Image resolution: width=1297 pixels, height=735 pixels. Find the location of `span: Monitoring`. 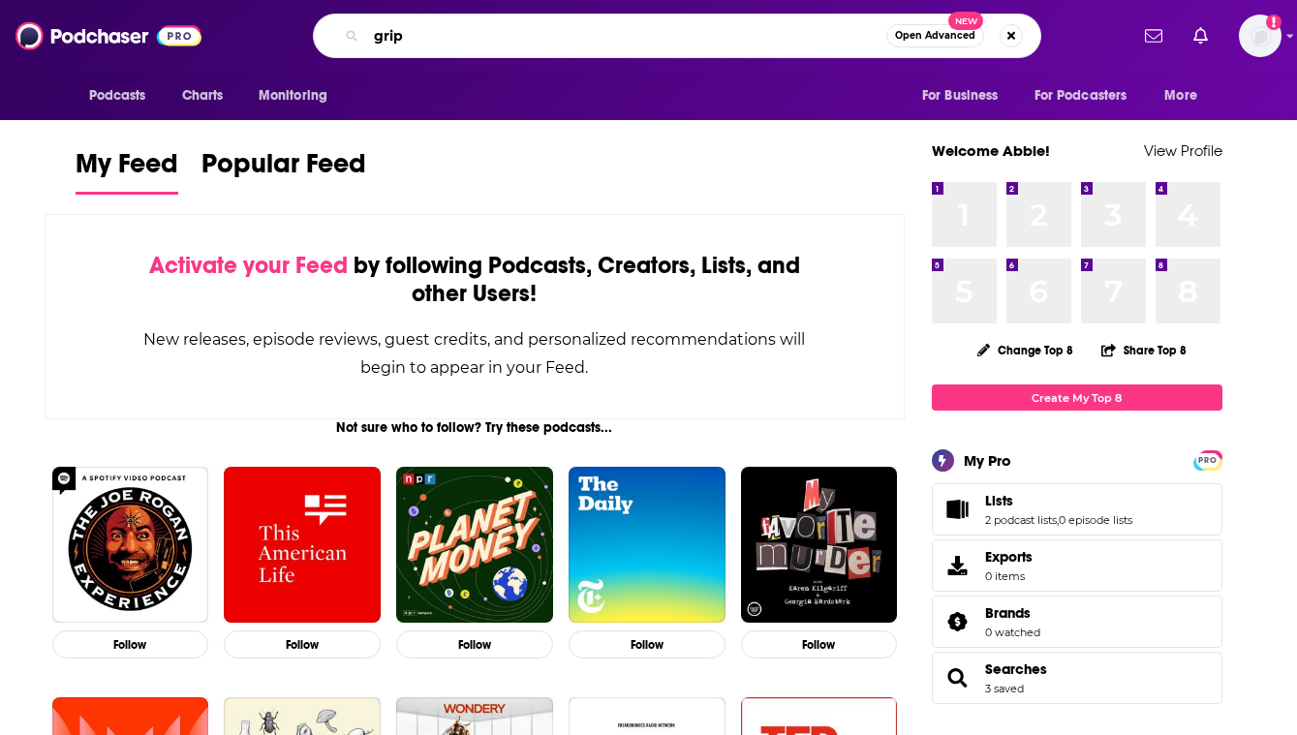

span: Monitoring is located at coordinates (292, 96).